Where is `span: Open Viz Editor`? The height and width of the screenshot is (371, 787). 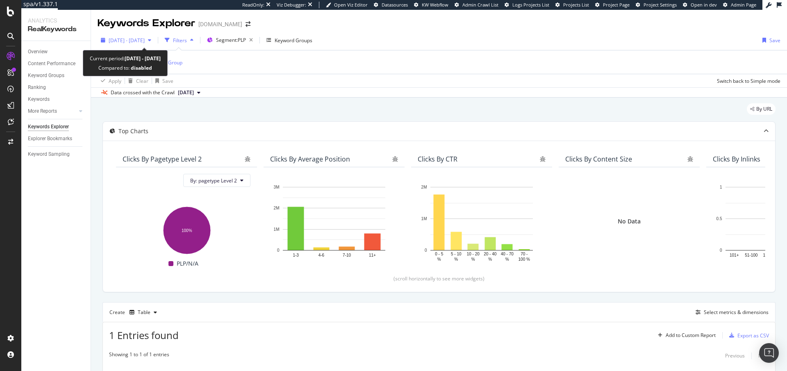
span: Open Viz Editor is located at coordinates (351, 5).